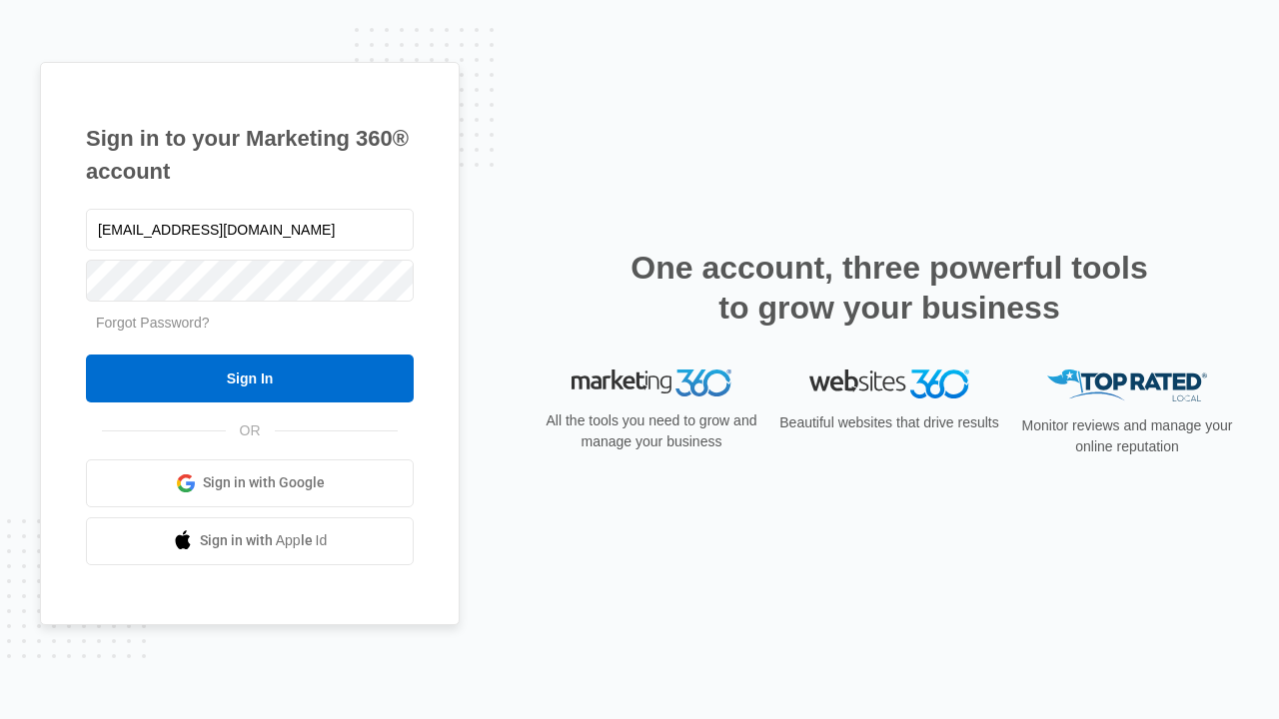  I want to click on img: Websites 360, so click(889, 384).